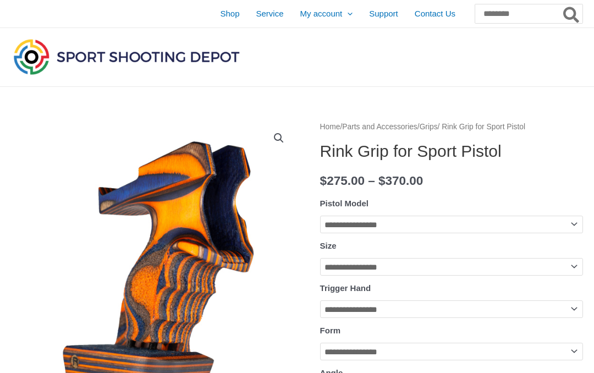  Describe the element at coordinates (342, 180) in the screenshot. I see `bdi: 275.00` at that location.